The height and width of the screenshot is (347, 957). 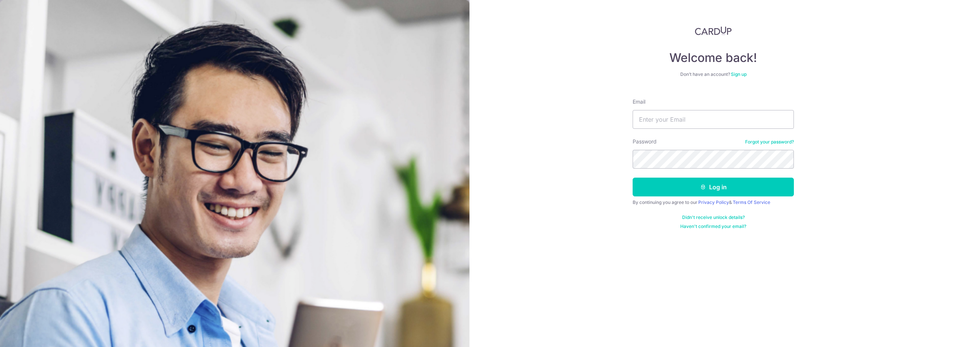 I want to click on h4: Welcome back!, so click(x=713, y=58).